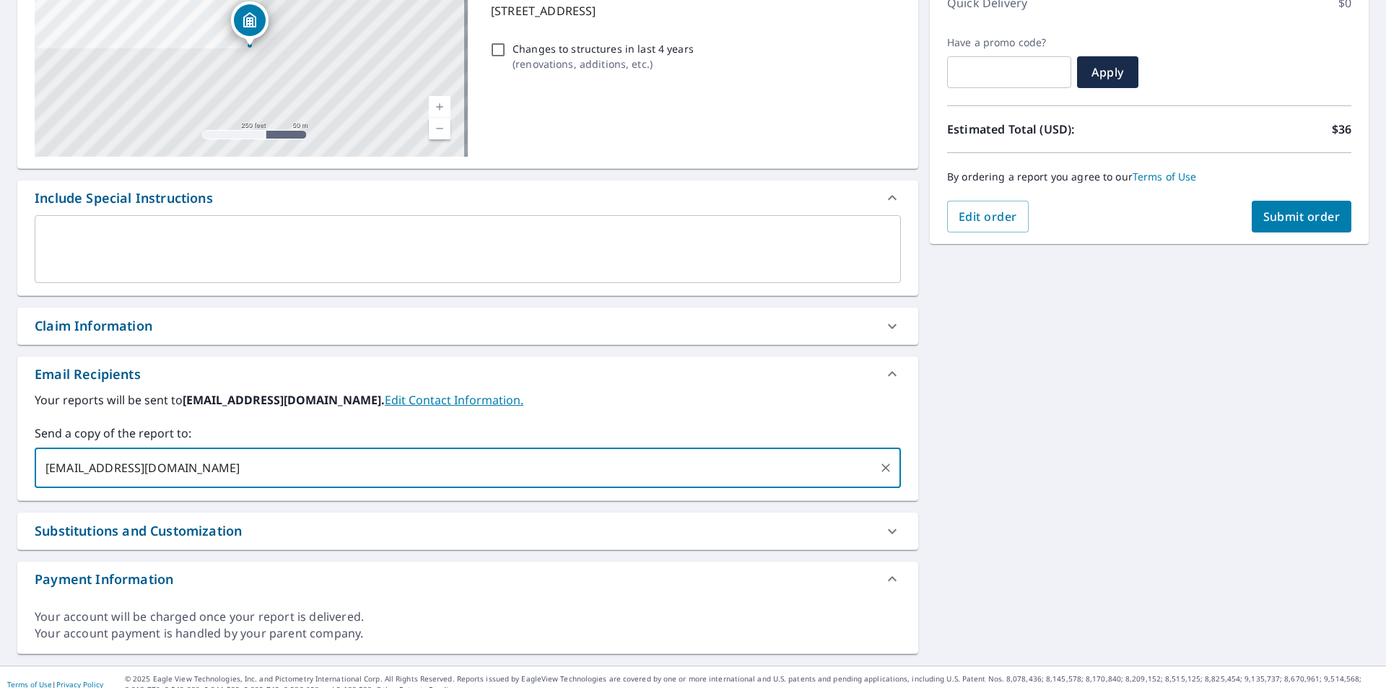 The image size is (1386, 688). What do you see at coordinates (440, 129) in the screenshot?
I see `a: Current Level 17, Zoom Out` at bounding box center [440, 129].